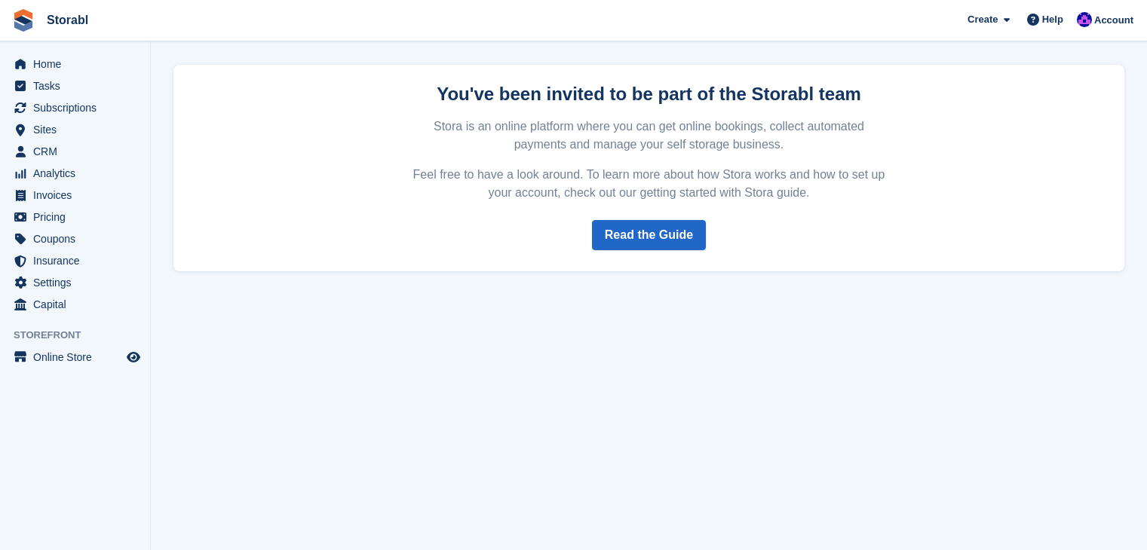 The width and height of the screenshot is (1147, 550). I want to click on span: Analytics, so click(78, 173).